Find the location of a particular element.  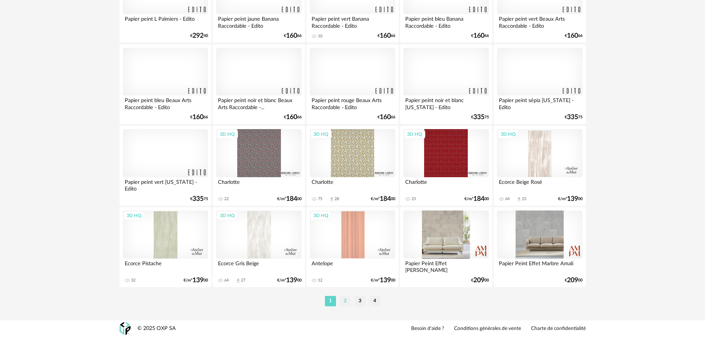

span: 292 is located at coordinates (198, 36).